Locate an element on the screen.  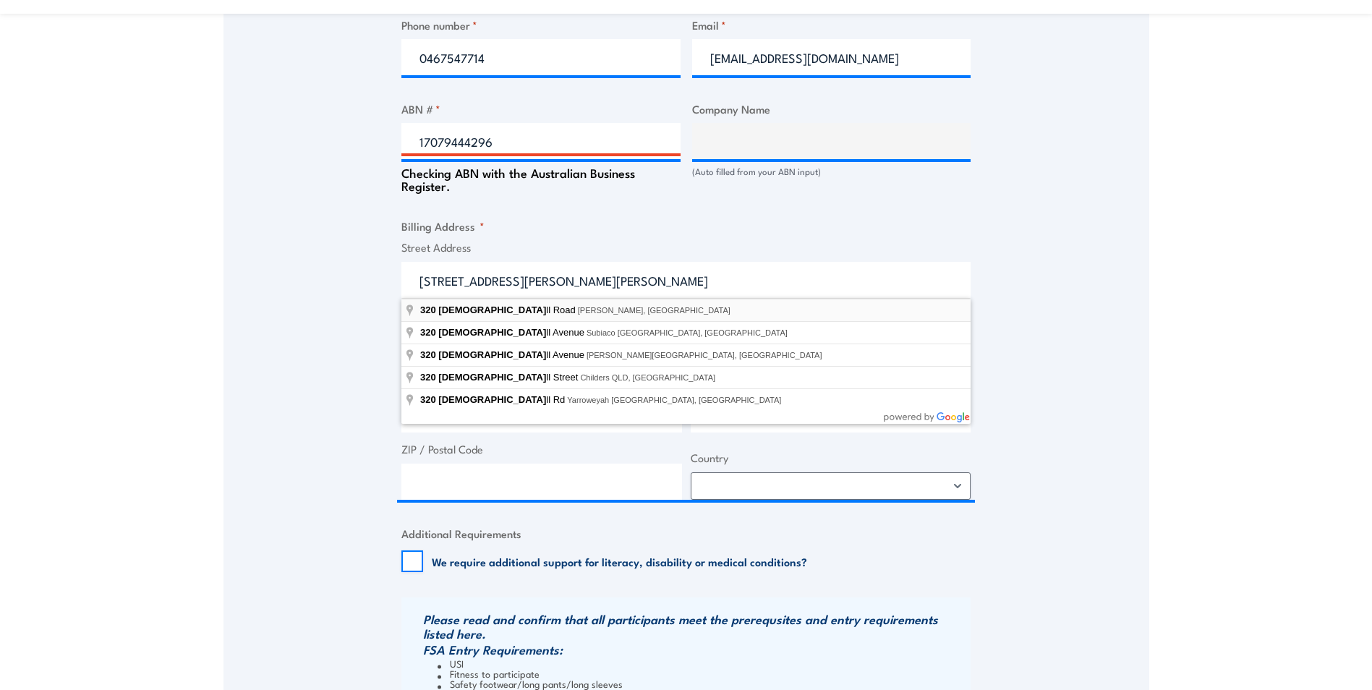
div: Checking ABN with the Australian Business Register. is located at coordinates (541, 176).